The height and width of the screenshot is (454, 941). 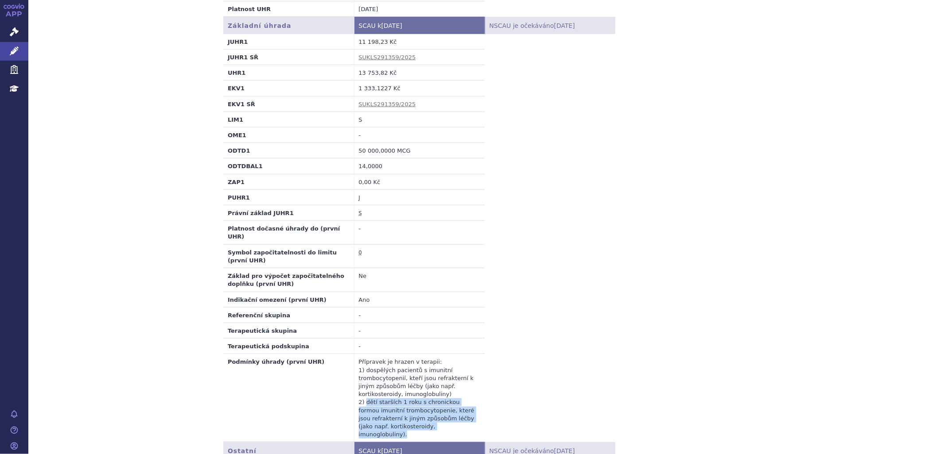 What do you see at coordinates (237, 135) in the screenshot?
I see `strong: OME1` at bounding box center [237, 135].